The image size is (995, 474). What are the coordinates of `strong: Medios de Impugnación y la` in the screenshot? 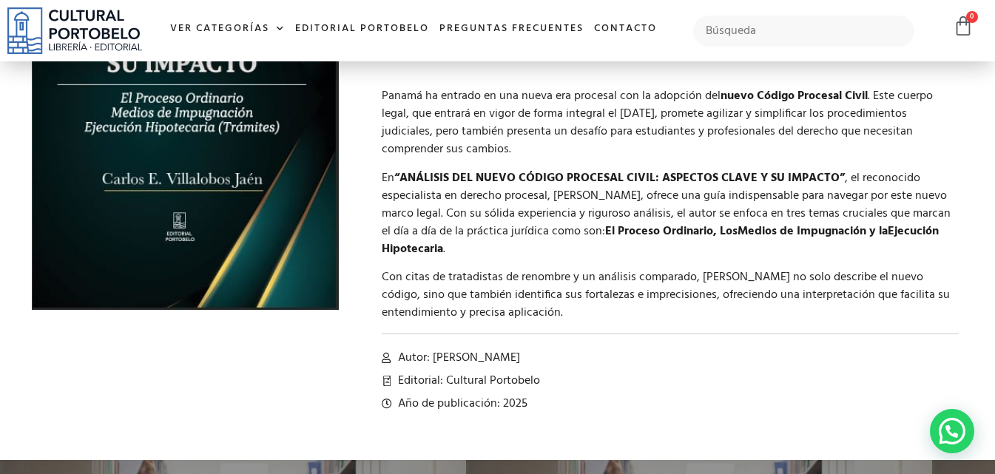 It's located at (812, 232).